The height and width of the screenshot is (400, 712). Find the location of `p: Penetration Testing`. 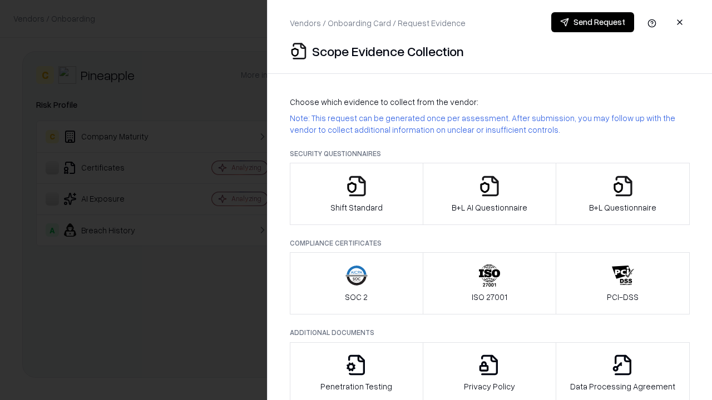

p: Penetration Testing is located at coordinates (356, 386).